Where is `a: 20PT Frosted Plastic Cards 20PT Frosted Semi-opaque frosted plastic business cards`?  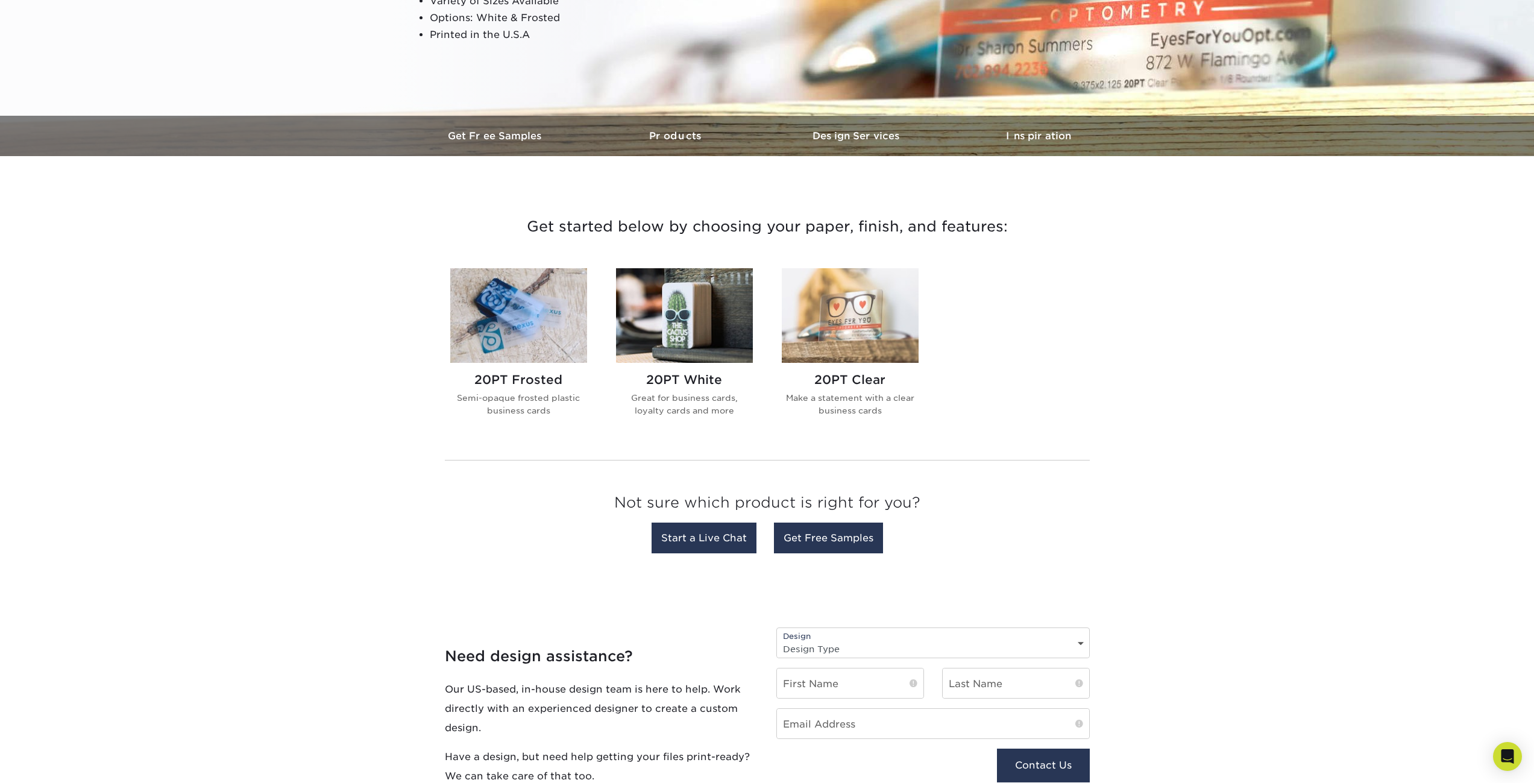
a: 20PT Frosted Plastic Cards 20PT Frosted Semi-opaque frosted plastic business cards is located at coordinates (518, 352).